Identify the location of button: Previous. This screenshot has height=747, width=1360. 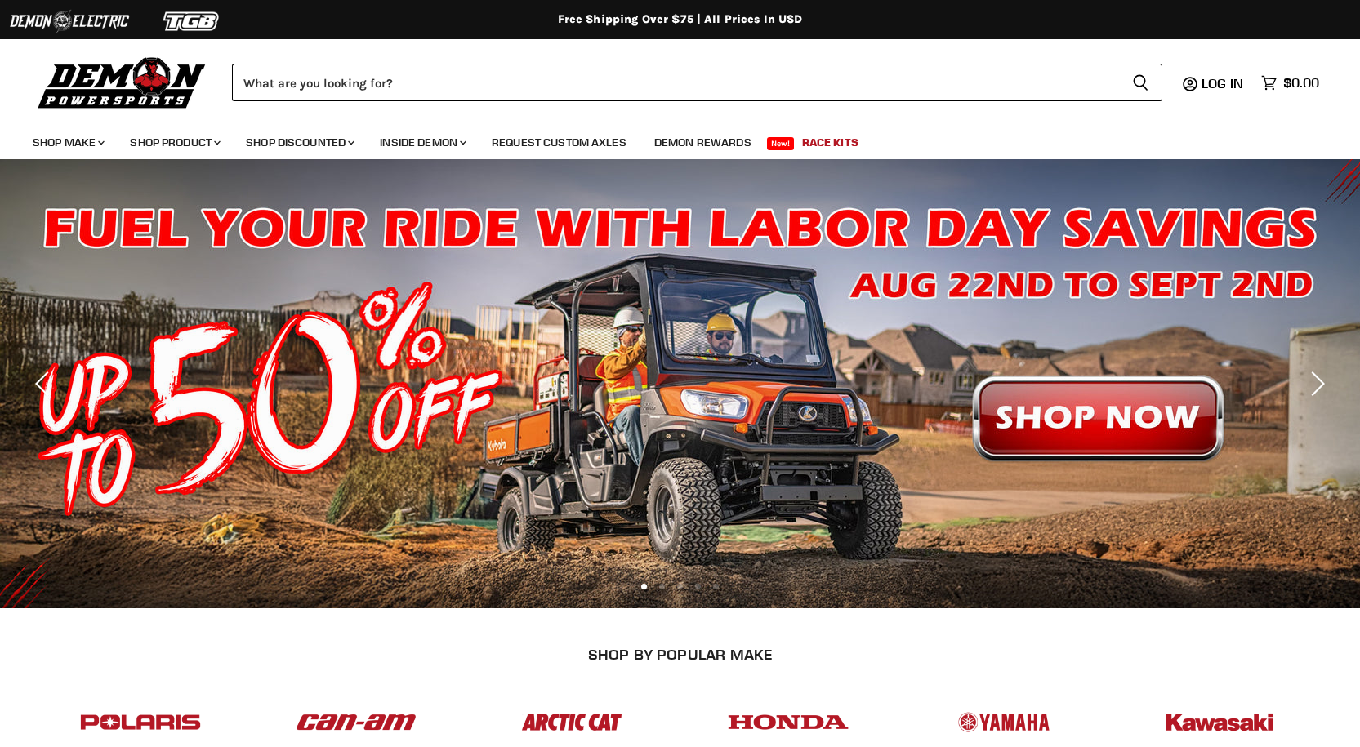
(45, 384).